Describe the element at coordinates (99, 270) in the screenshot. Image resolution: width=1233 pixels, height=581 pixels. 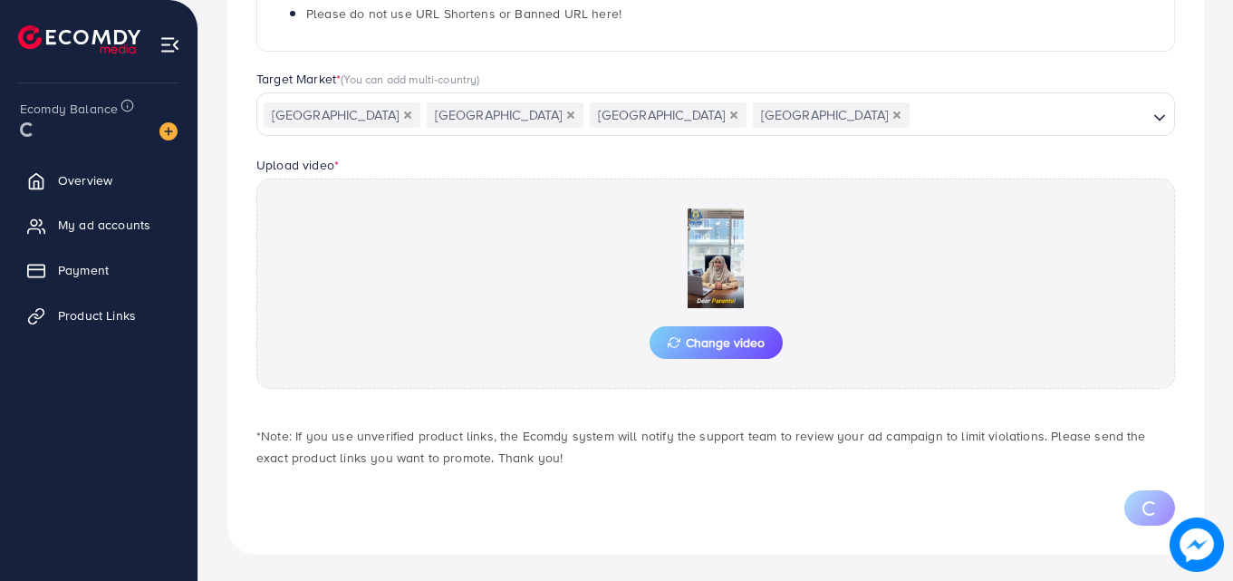
I see `a: Payment` at that location.